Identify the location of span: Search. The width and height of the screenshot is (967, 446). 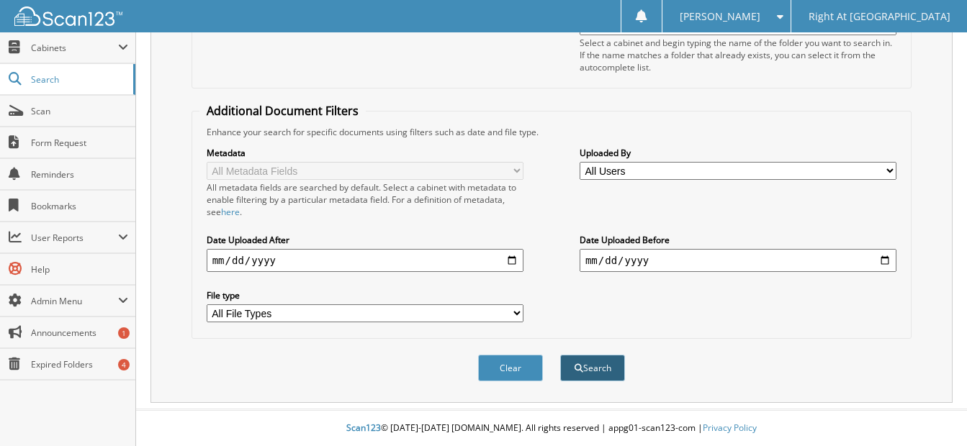
(78, 79).